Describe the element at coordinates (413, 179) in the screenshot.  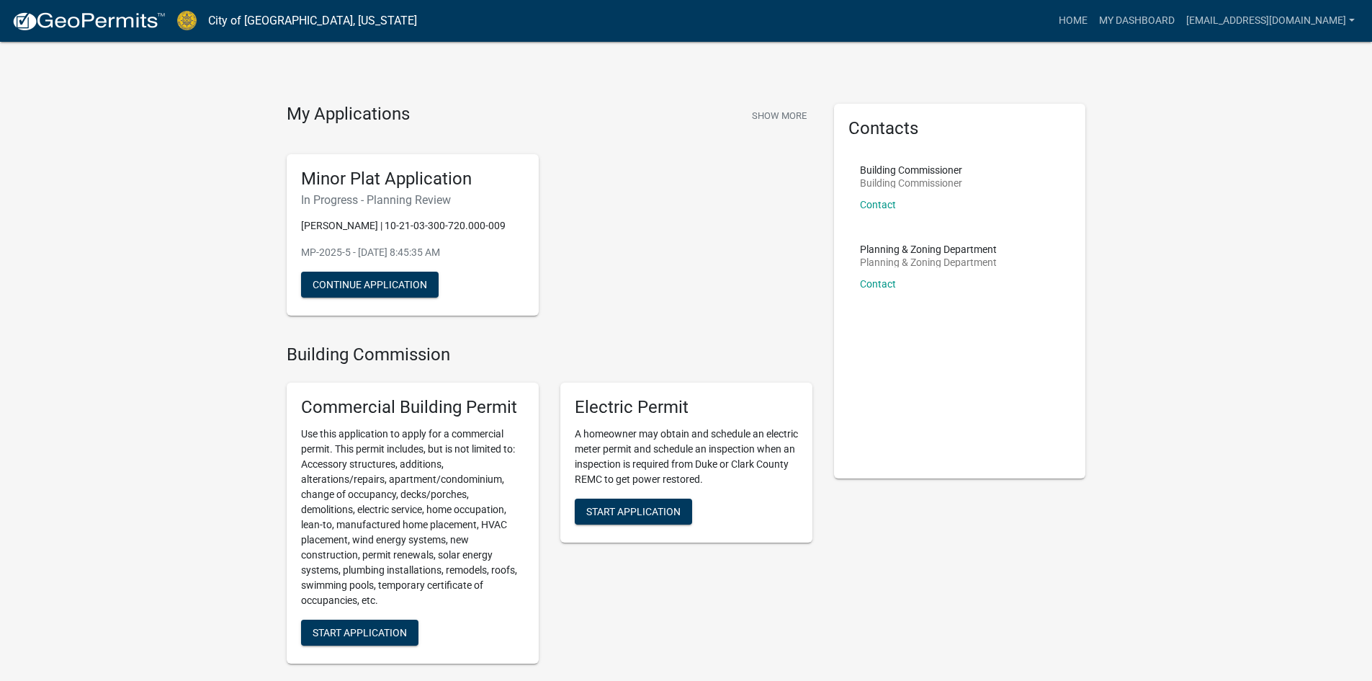
I see `h5: Minor Plat Application` at that location.